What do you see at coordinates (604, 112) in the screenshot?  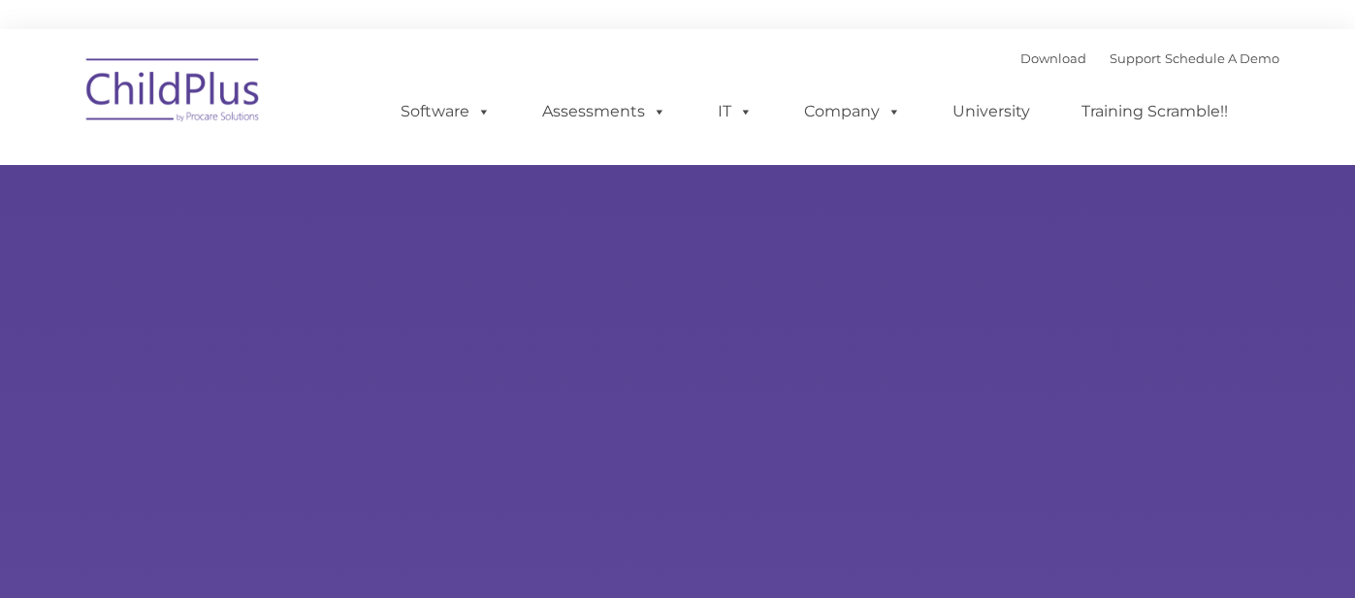 I see `a: Assessments` at bounding box center [604, 112].